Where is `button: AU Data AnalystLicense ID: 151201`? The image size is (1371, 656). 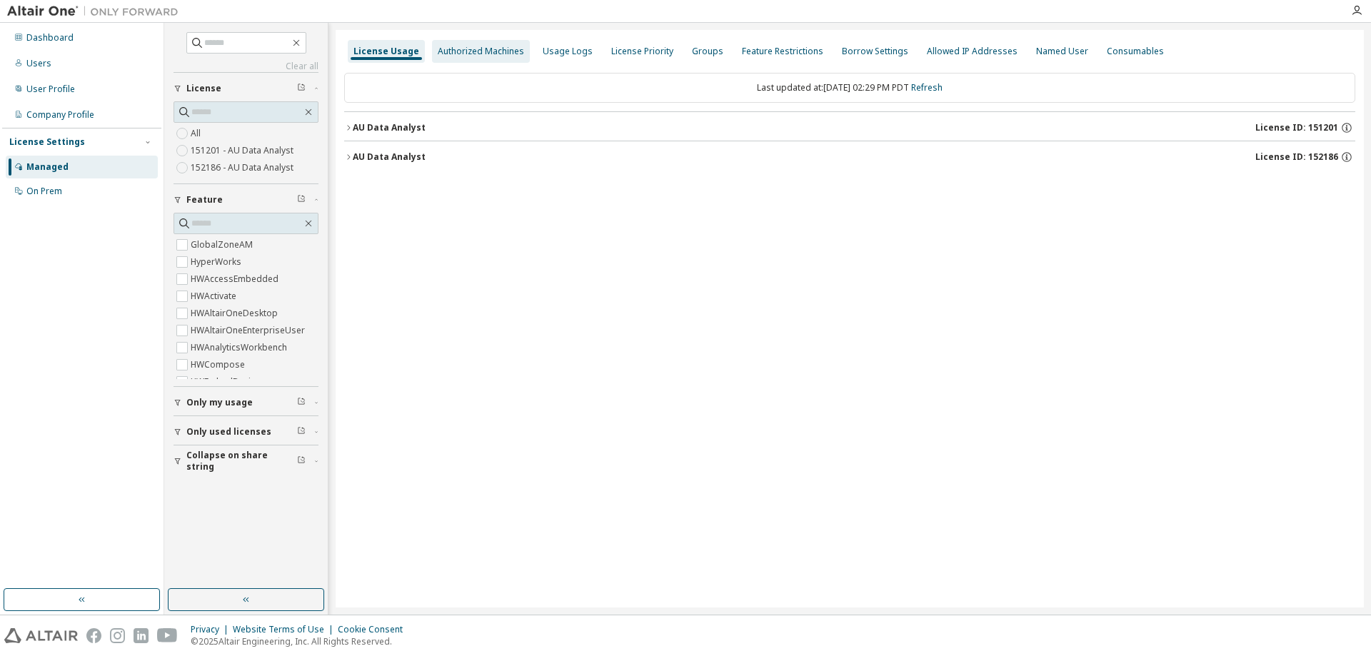 button: AU Data AnalystLicense ID: 151201 is located at coordinates (850, 128).